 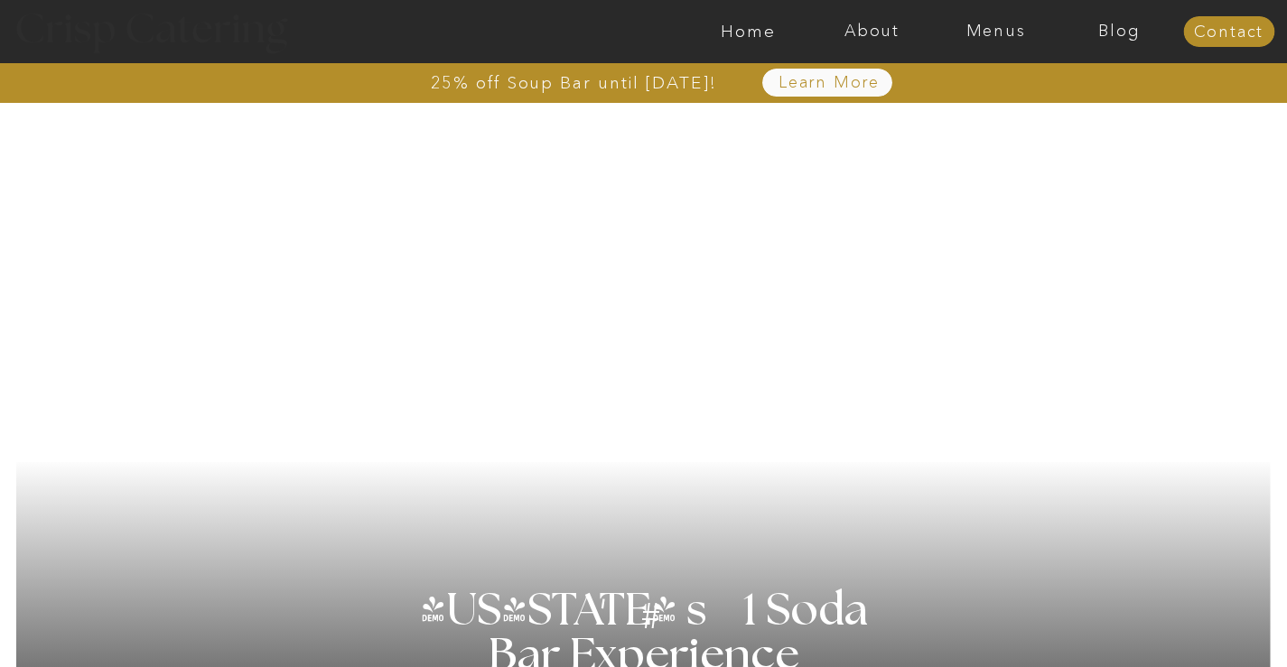 I want to click on nav: Blog, so click(x=1119, y=32).